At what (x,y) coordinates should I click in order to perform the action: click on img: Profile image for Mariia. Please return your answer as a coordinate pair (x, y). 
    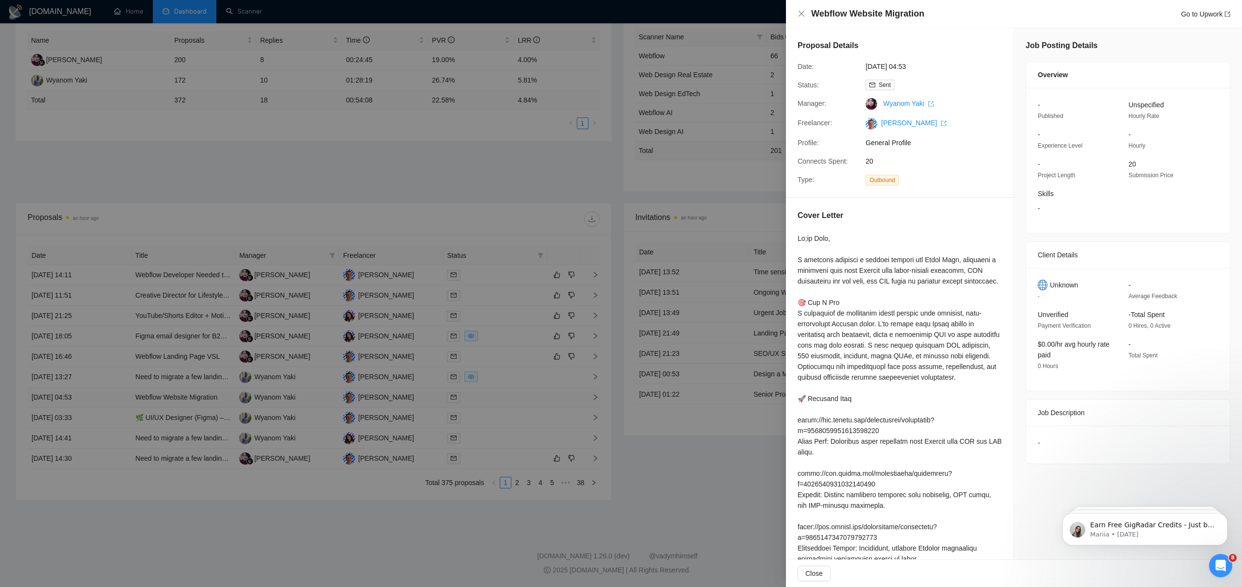
    Looking at the image, I should click on (30, 37).